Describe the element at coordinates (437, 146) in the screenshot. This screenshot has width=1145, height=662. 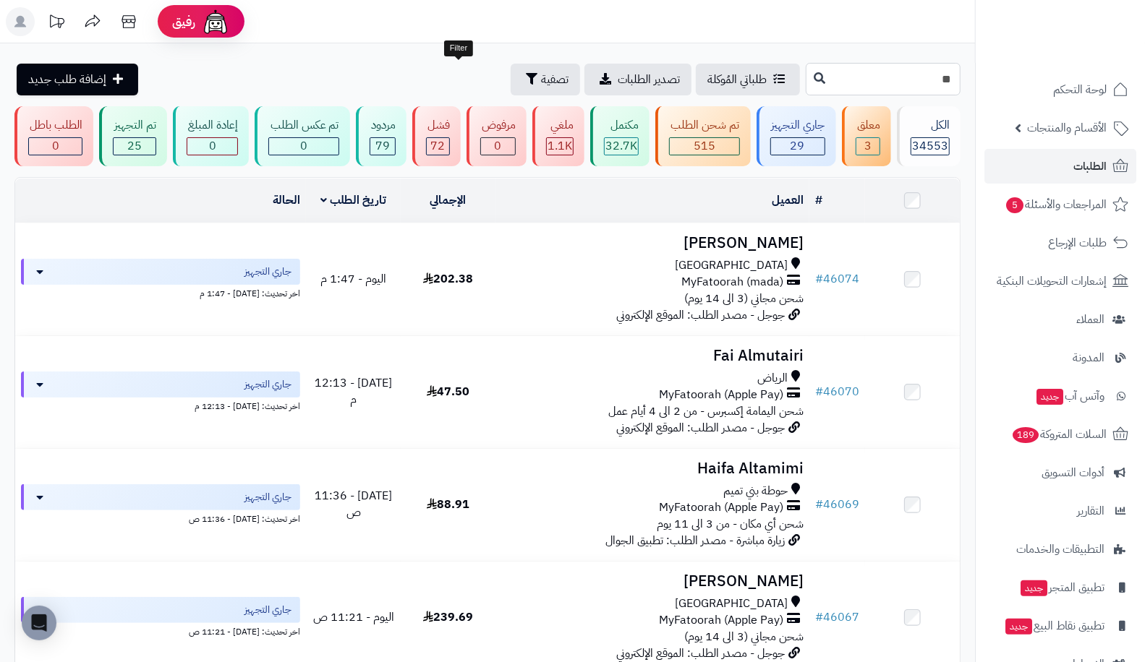
I see `span: 72` at that location.